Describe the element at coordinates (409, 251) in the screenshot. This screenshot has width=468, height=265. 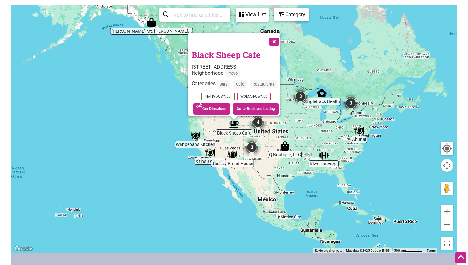
I see `button: Map Scale: 500 km per 52 pixels` at that location.